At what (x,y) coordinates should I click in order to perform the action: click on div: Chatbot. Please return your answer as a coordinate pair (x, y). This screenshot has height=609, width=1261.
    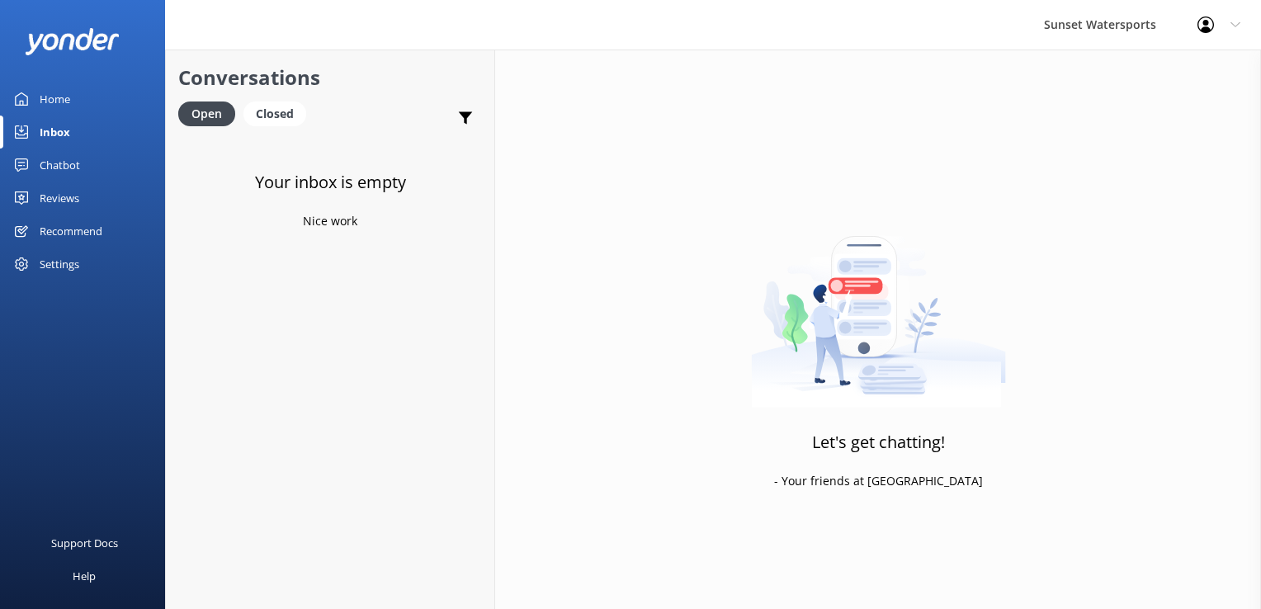
    Looking at the image, I should click on (59, 165).